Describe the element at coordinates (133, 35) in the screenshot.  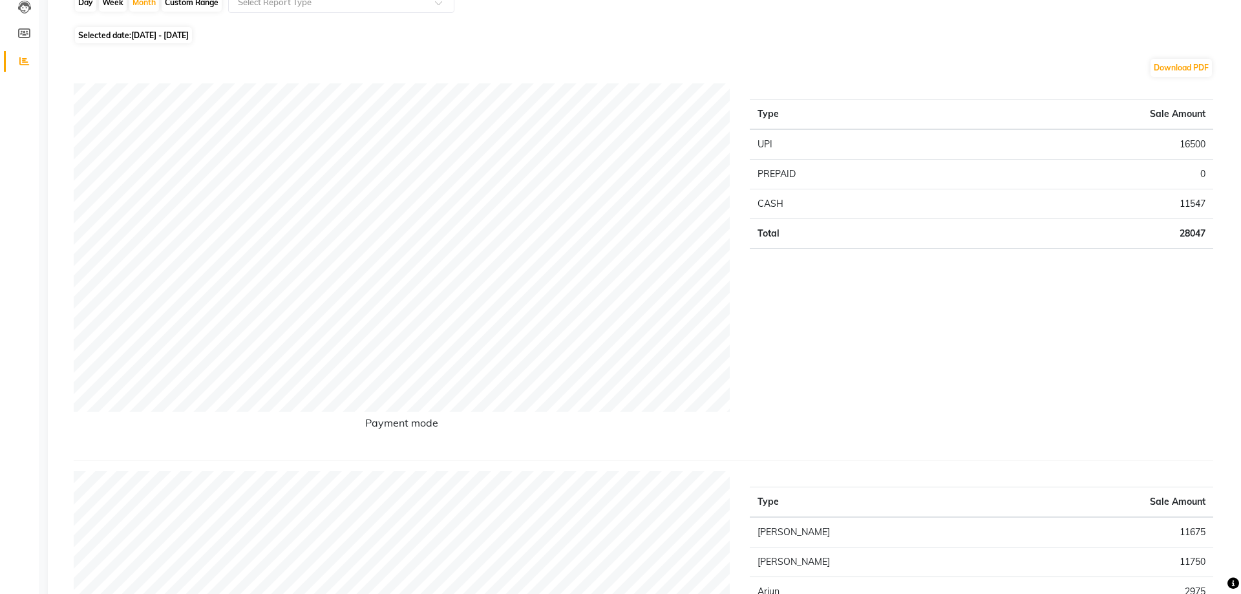
I see `span: Selected date:` at that location.